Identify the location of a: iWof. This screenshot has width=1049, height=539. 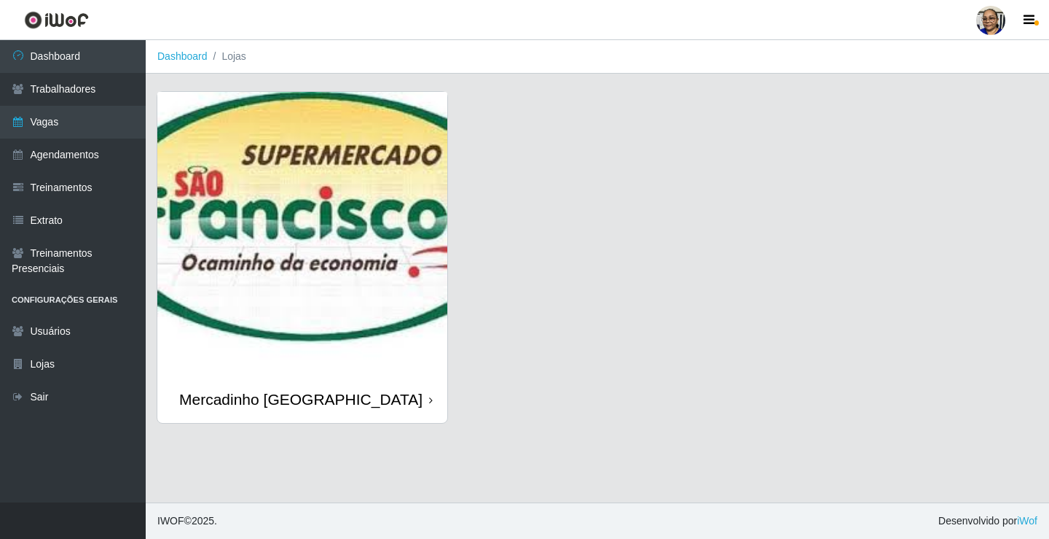
(1028, 520).